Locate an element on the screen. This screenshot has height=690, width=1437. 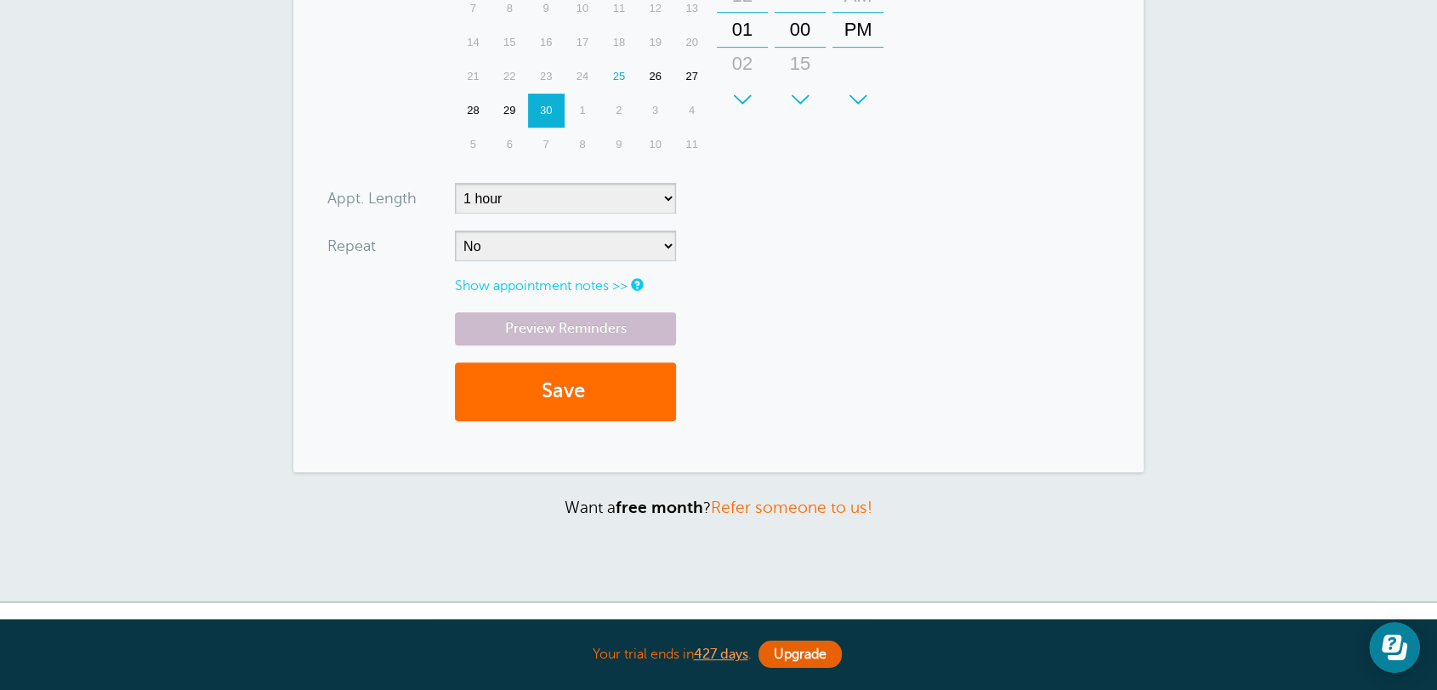
label: Repeat is located at coordinates (351, 246).